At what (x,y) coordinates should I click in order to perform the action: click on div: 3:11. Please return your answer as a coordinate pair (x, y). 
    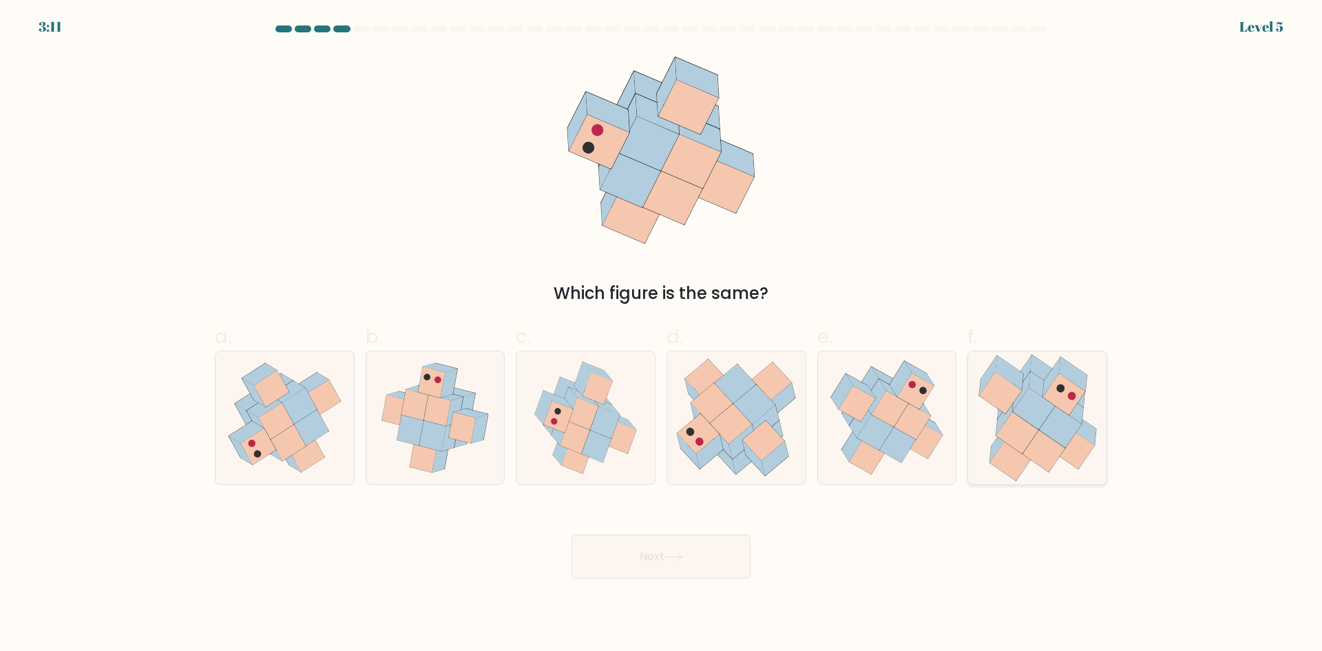
    Looking at the image, I should click on (50, 27).